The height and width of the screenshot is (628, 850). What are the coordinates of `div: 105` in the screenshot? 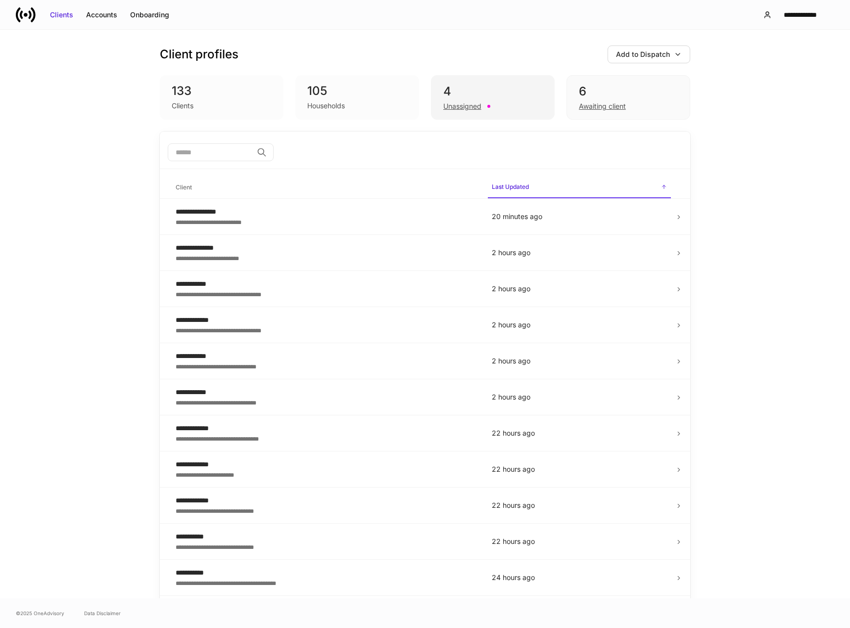 It's located at (357, 91).